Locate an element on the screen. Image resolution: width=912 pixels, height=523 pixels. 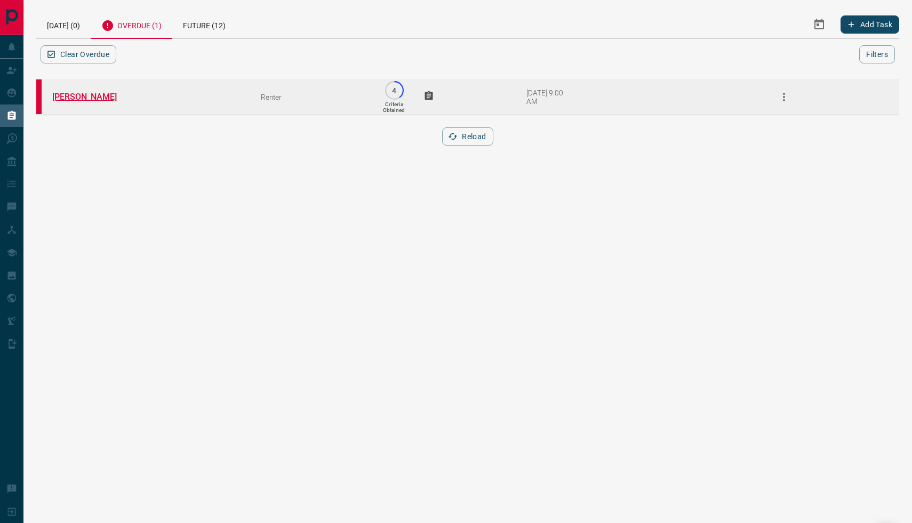
button: Add Task is located at coordinates (870, 25).